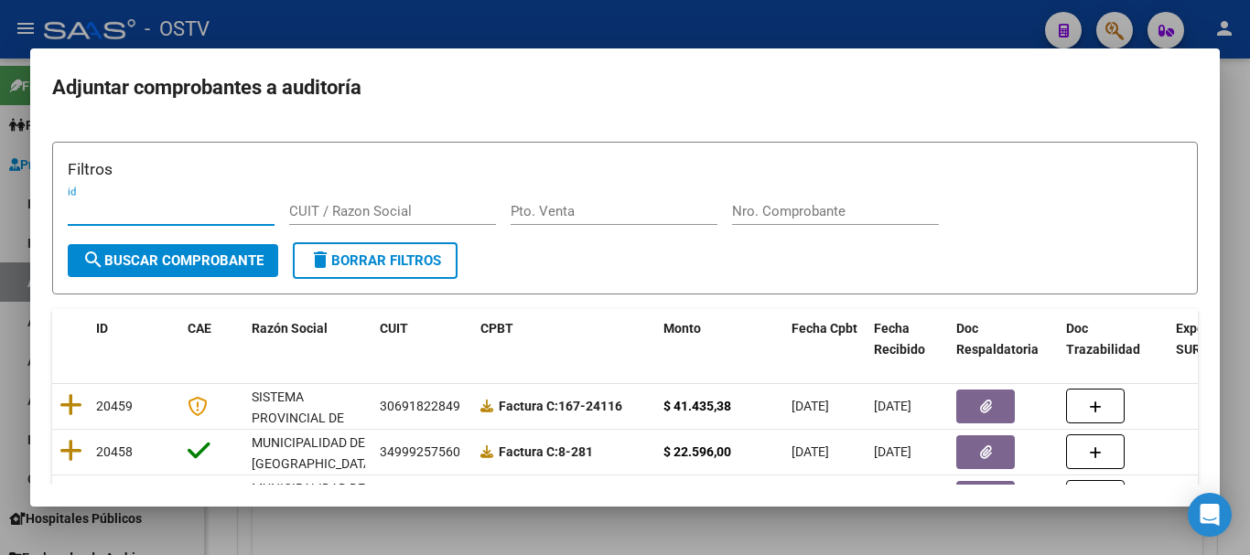  Describe the element at coordinates (173, 261) in the screenshot. I see `span: Buscar Comprobante` at that location.